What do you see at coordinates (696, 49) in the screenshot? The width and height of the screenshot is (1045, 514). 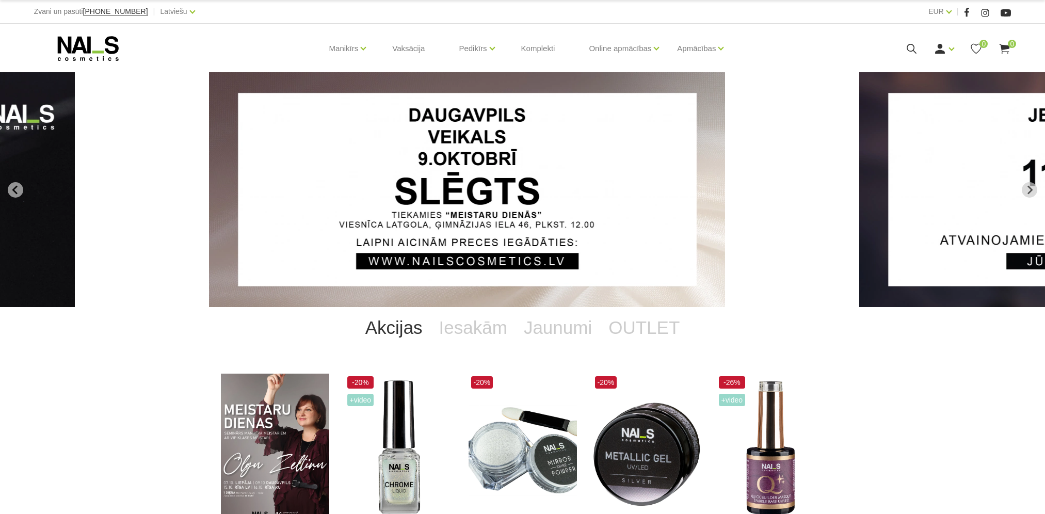 I see `a: Apmācības` at bounding box center [696, 49].